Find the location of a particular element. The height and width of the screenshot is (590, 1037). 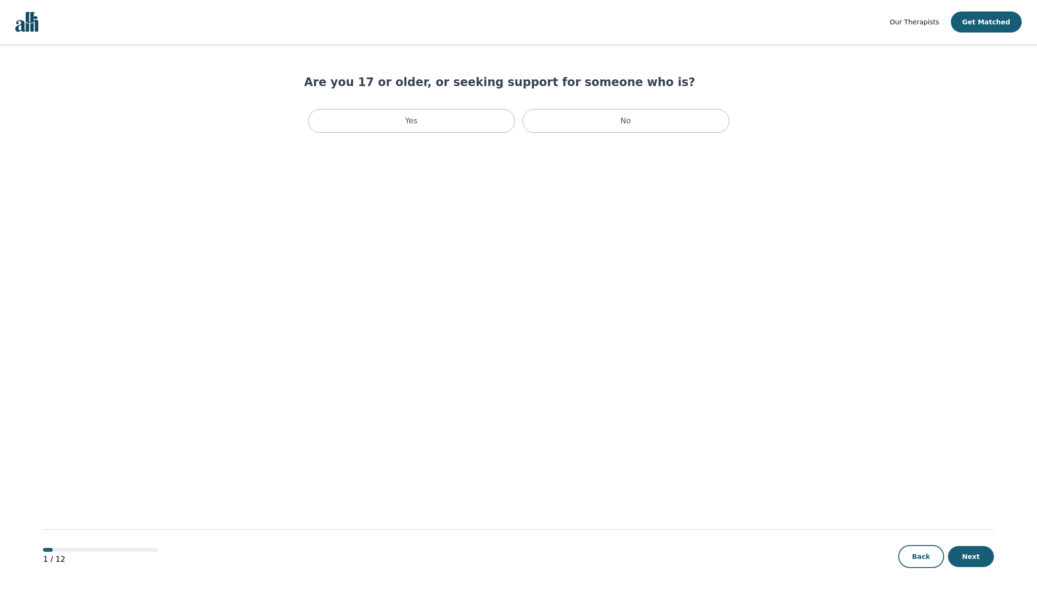

button: Get Matched is located at coordinates (986, 22).